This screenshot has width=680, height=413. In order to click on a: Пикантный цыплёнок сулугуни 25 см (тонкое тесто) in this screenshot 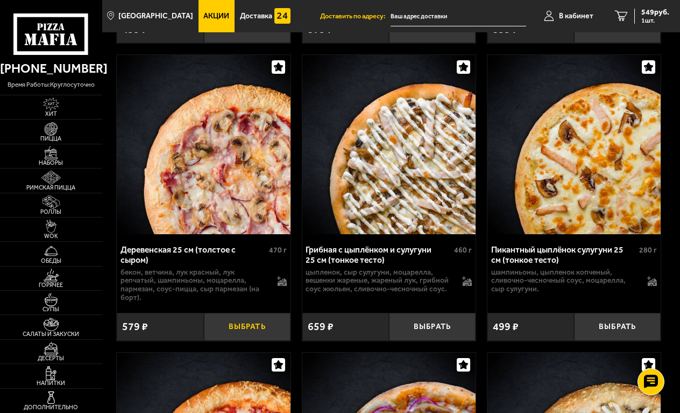, I will do `click(574, 144)`.